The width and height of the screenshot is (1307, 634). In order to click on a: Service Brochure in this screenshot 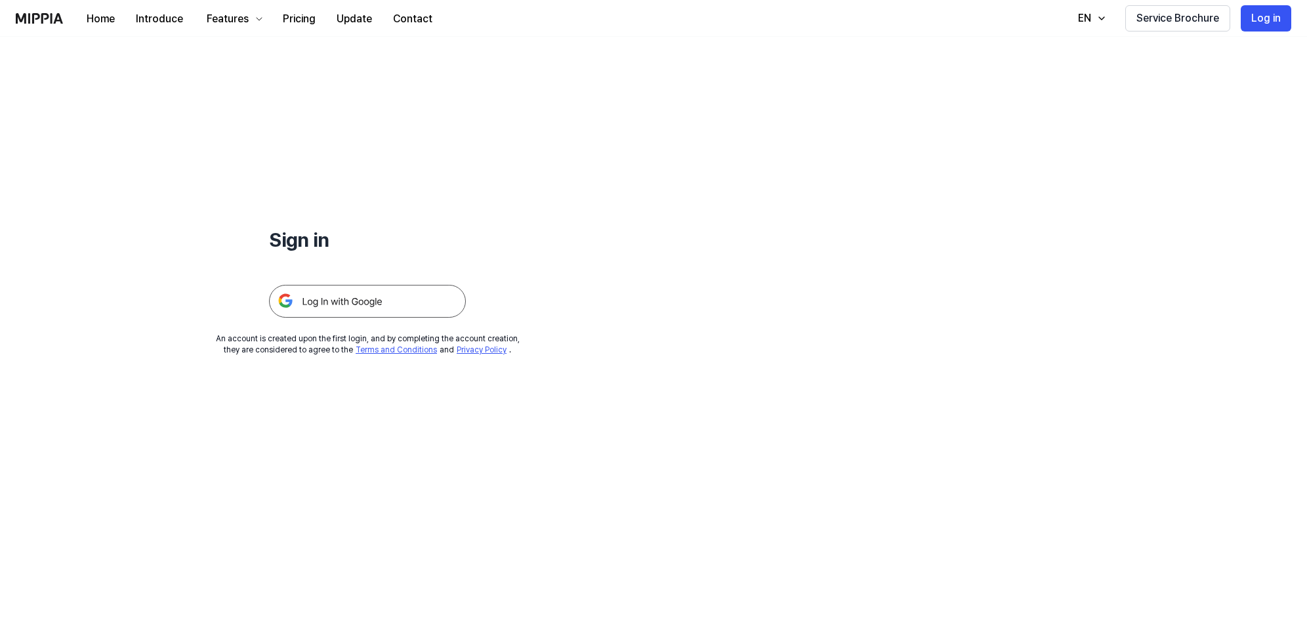, I will do `click(1178, 18)`.